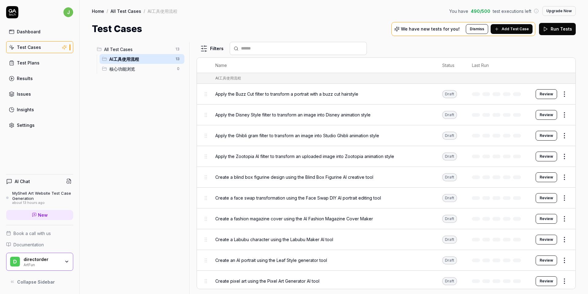  I want to click on span: Add Test Case, so click(515, 29).